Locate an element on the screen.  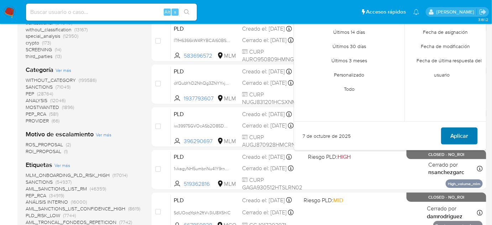
a: Notificaciones is located at coordinates (416, 12).